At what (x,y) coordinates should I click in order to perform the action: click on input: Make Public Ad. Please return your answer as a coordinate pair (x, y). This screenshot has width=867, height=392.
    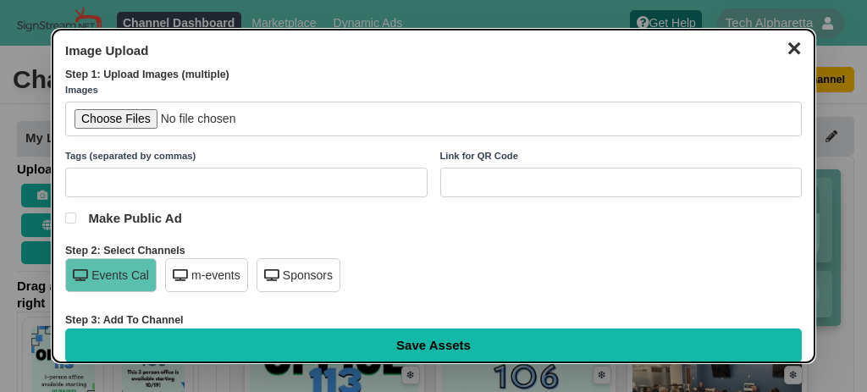
    Looking at the image, I should click on (70, 218).